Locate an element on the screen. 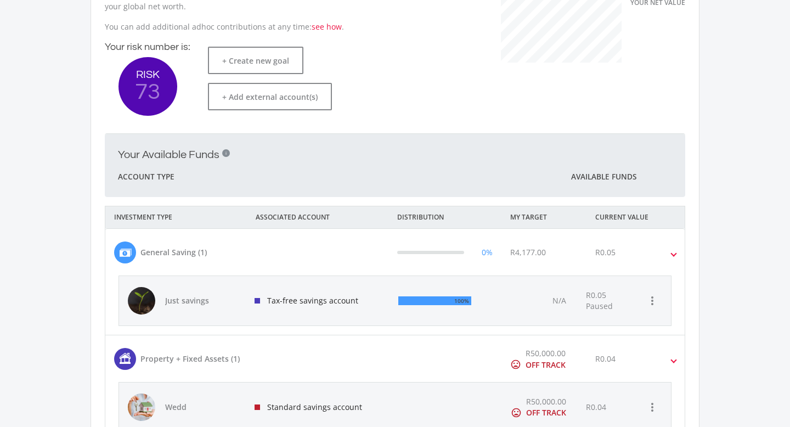 The height and width of the screenshot is (427, 790). button: + Add external account(s) is located at coordinates (270, 97).